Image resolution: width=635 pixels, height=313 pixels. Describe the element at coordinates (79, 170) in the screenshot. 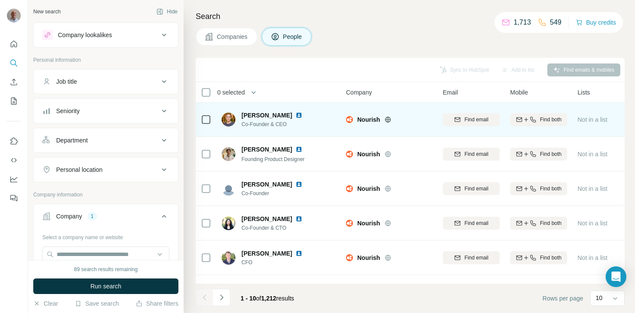

I see `div: Personal location` at that location.